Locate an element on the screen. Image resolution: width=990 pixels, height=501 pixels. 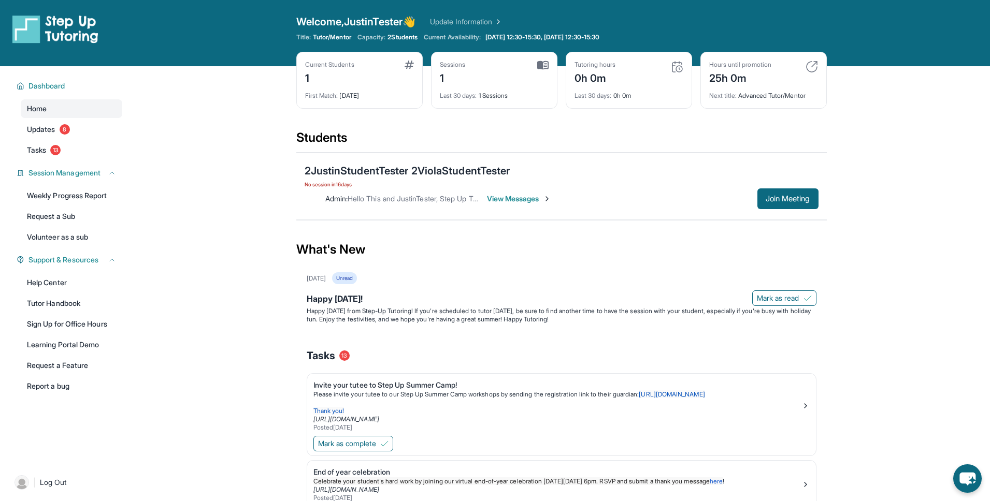
a: Sign Up for Office Hours is located at coordinates (71, 324).